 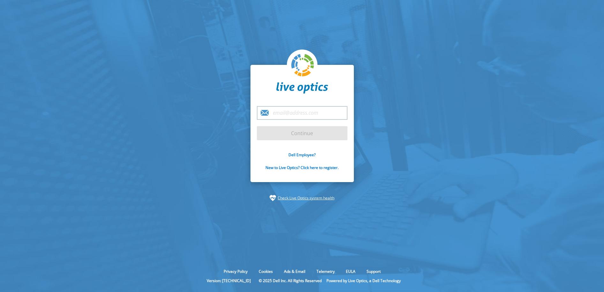 I want to click on a: Dell Employee?, so click(x=302, y=154).